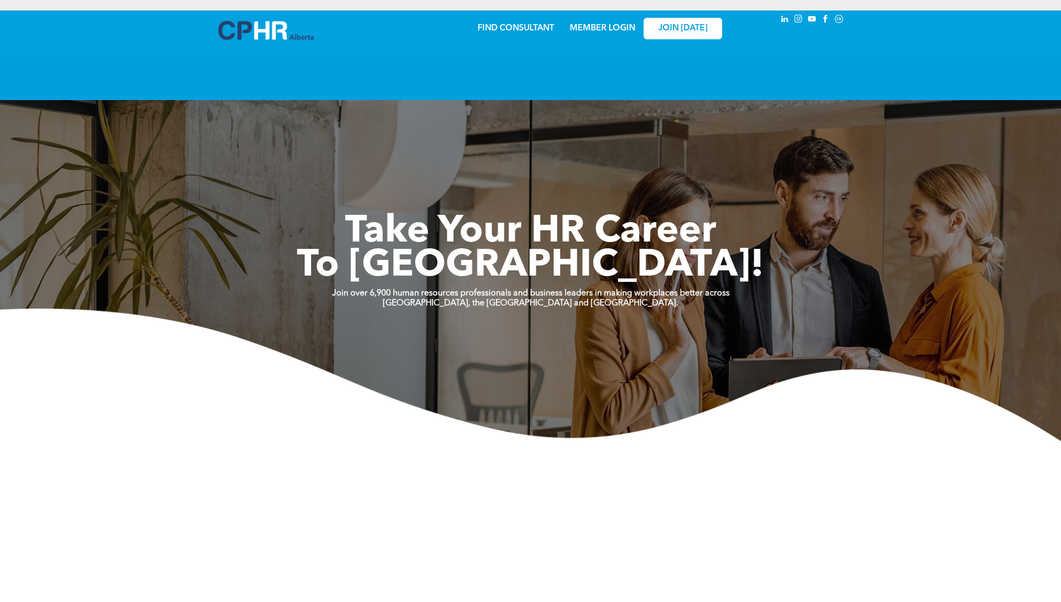 The image size is (1061, 602). Describe the element at coordinates (826, 20) in the screenshot. I see `a: facebook` at that location.